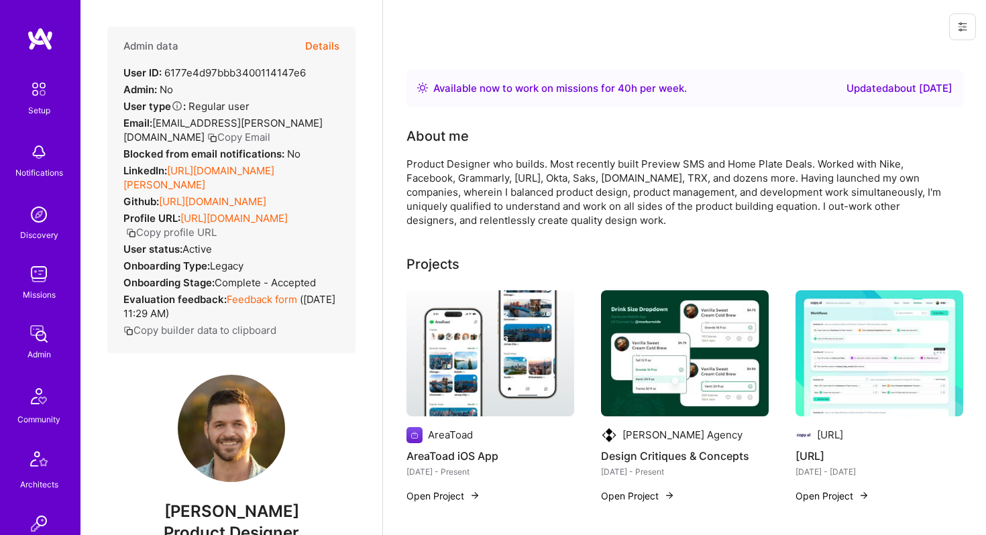  What do you see at coordinates (39, 172) in the screenshot?
I see `div: Notifications` at bounding box center [39, 172].